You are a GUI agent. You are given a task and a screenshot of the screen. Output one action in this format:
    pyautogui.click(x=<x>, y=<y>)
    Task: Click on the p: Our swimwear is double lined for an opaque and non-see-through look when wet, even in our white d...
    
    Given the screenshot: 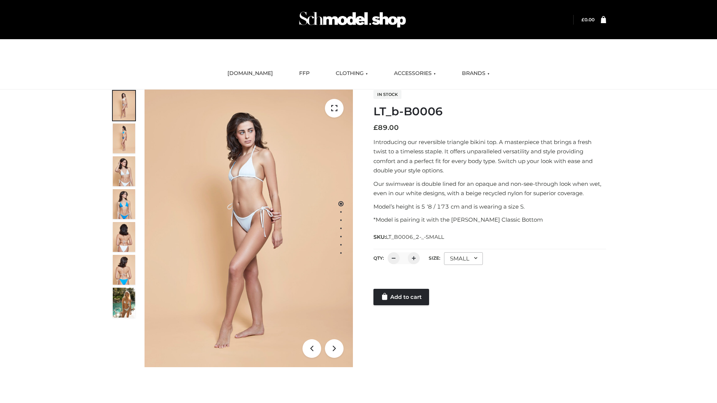 What is the action you would take?
    pyautogui.click(x=490, y=189)
    